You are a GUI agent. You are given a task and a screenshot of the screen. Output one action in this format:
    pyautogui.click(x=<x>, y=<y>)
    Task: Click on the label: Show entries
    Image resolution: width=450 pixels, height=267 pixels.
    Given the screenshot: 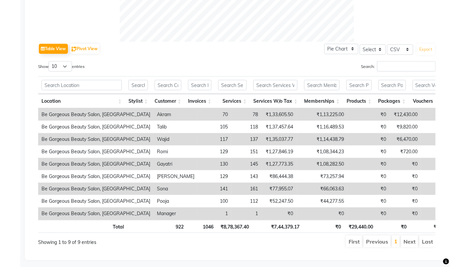 What is the action you would take?
    pyautogui.click(x=61, y=66)
    